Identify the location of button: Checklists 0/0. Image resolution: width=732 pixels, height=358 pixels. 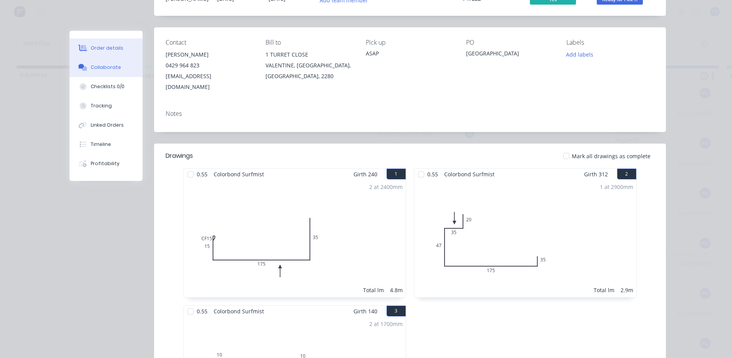
(106, 86).